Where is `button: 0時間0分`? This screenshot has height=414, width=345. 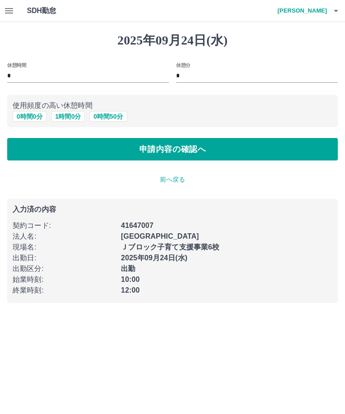
button: 0時間0分 is located at coordinates (30, 116).